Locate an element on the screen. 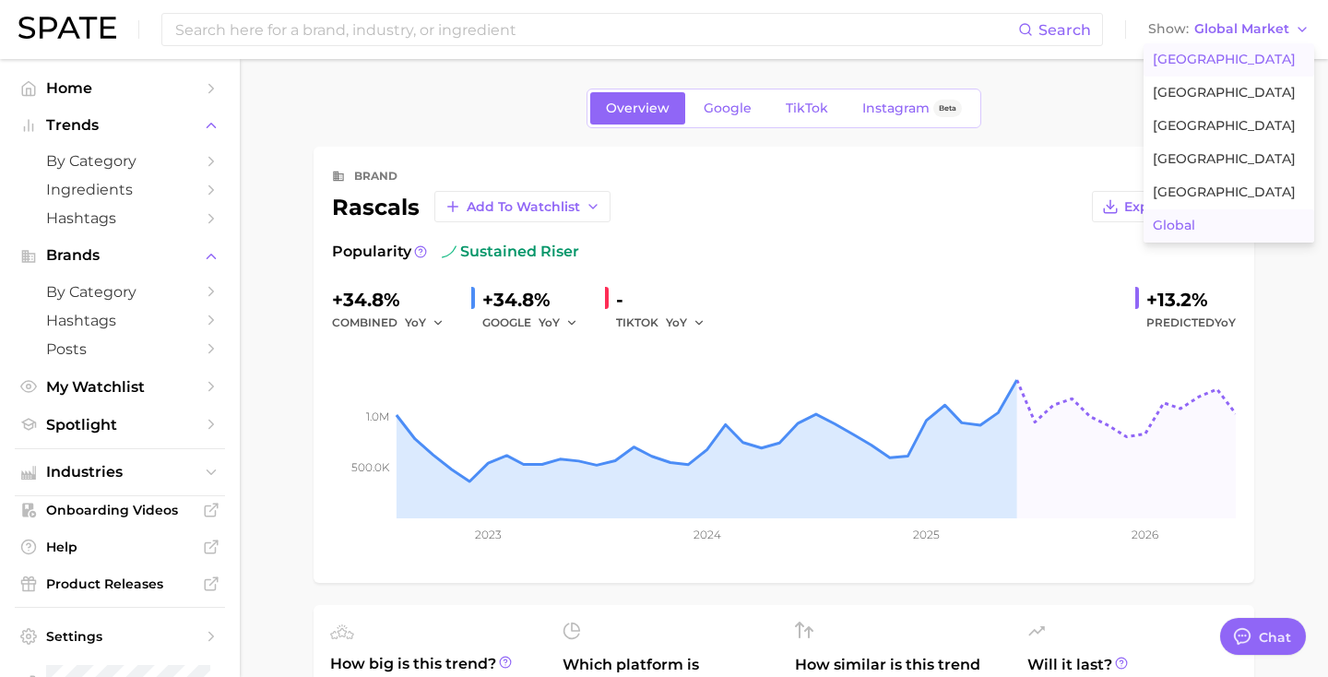 This screenshot has height=677, width=1328. span: Popularity is located at coordinates (372, 252).